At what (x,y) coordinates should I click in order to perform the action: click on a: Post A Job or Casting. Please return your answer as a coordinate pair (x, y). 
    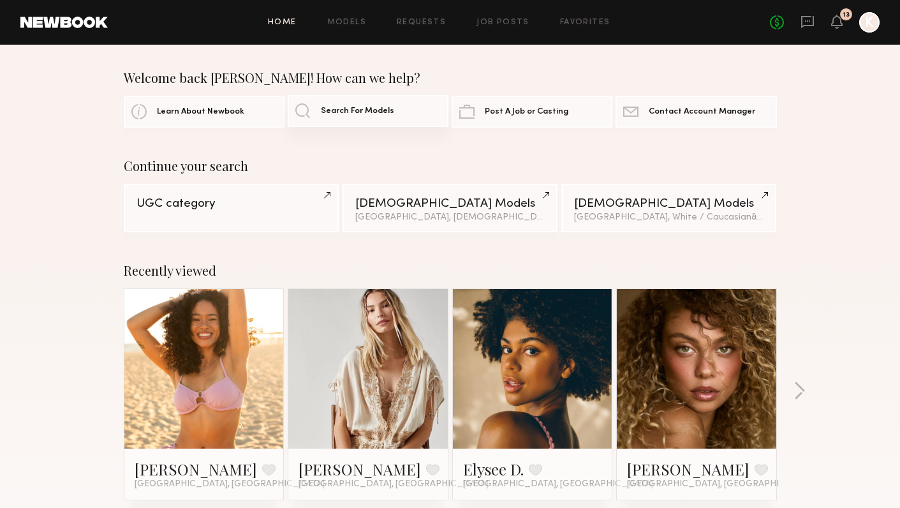
    Looking at the image, I should click on (532, 112).